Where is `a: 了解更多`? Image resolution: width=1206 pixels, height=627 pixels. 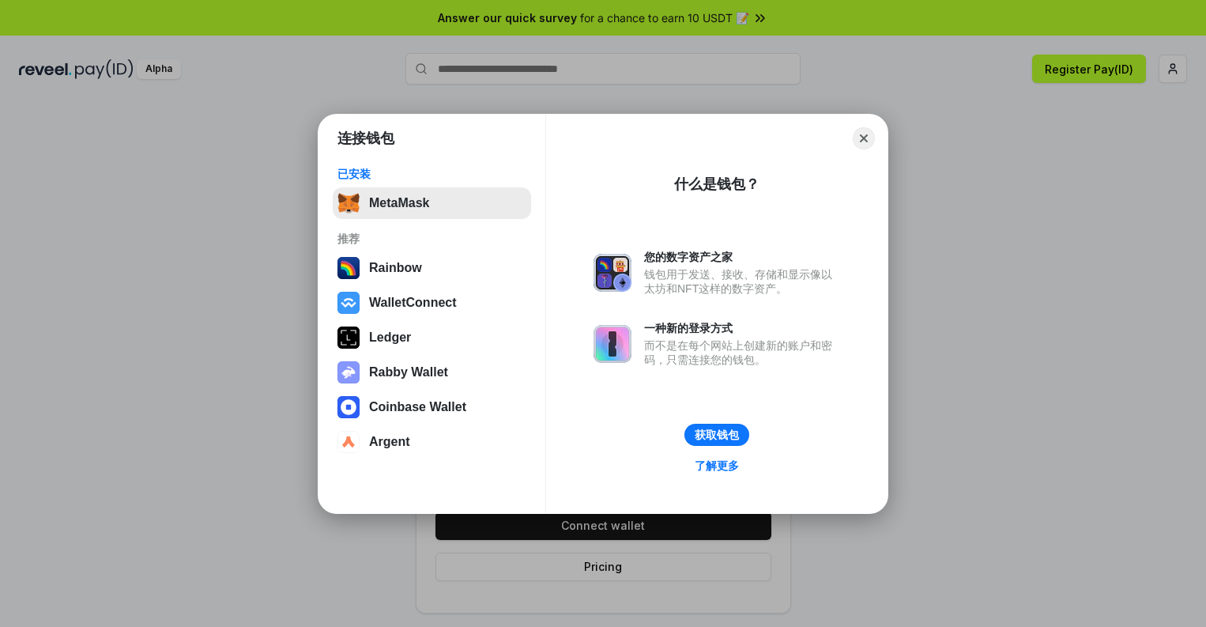 a: 了解更多 is located at coordinates (717, 466).